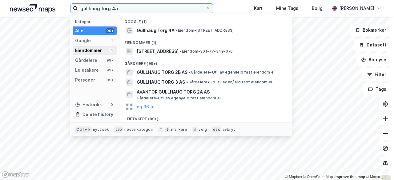 The height and width of the screenshot is (180, 394). I want to click on div: 0, so click(112, 105).